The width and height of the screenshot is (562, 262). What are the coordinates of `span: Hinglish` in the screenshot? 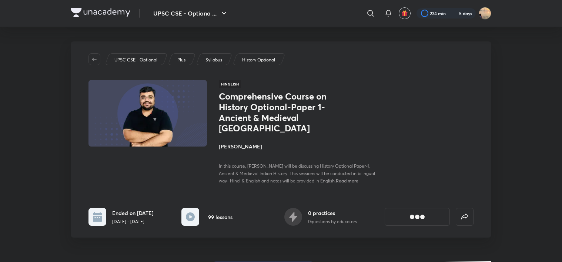 It's located at (230, 84).